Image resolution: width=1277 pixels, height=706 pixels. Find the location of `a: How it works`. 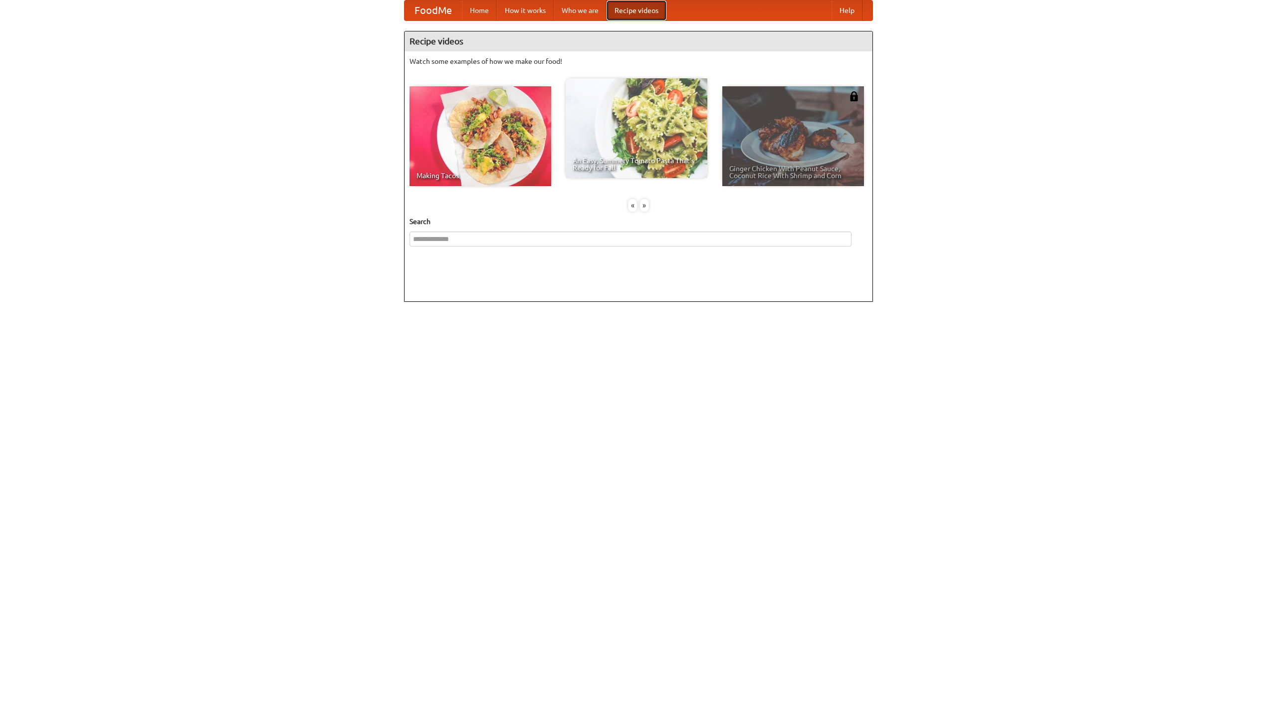

a: How it works is located at coordinates (525, 10).